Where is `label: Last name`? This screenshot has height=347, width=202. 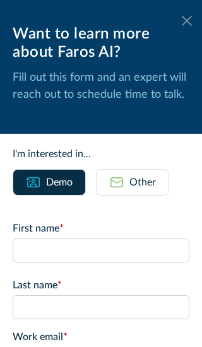 label: Last name is located at coordinates (101, 285).